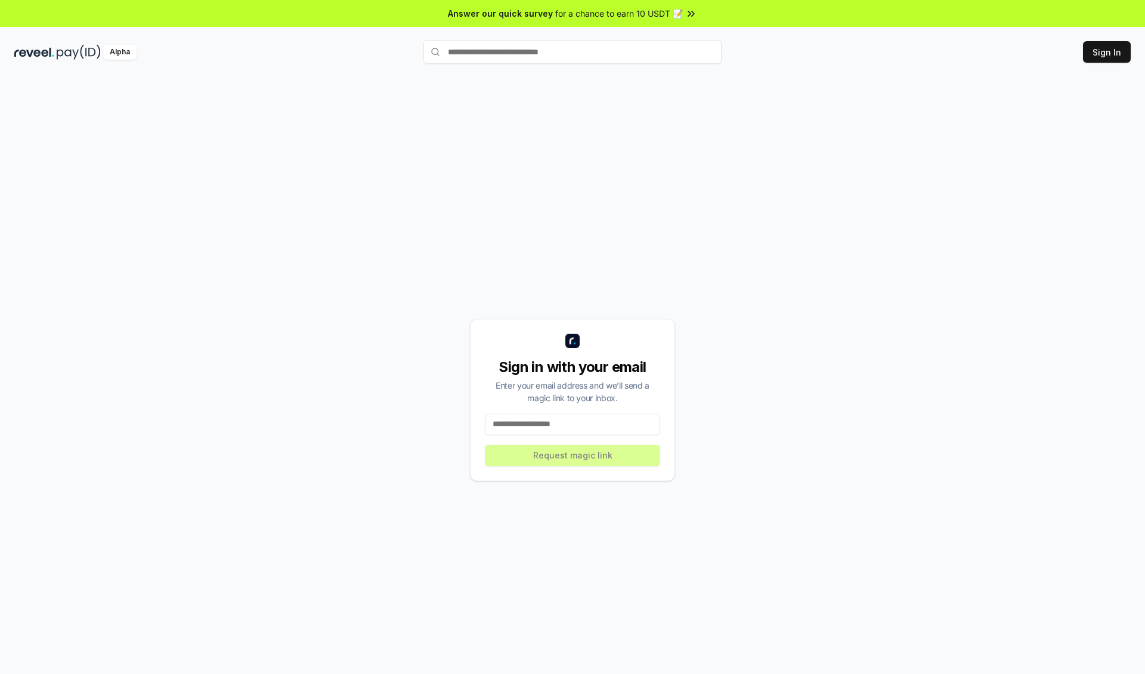 The image size is (1145, 674). Describe the element at coordinates (34, 52) in the screenshot. I see `img: reveel_dark` at that location.